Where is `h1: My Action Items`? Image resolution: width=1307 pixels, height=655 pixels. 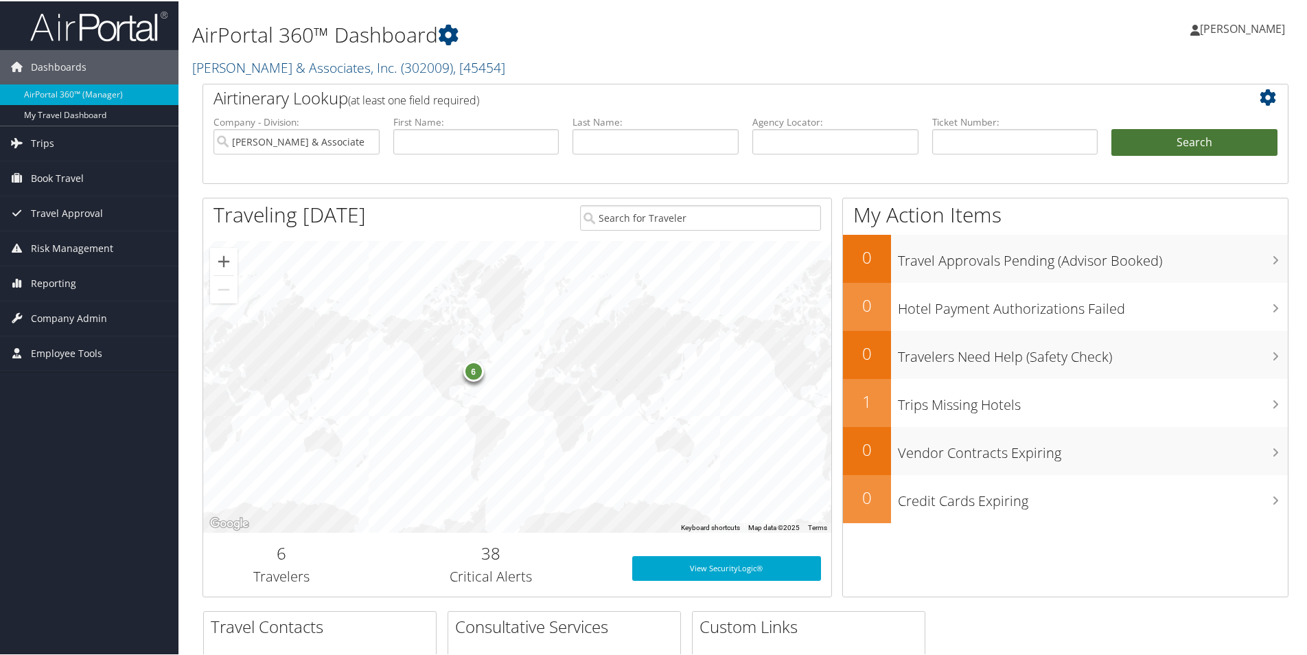
h1: My Action Items is located at coordinates (1066, 214).